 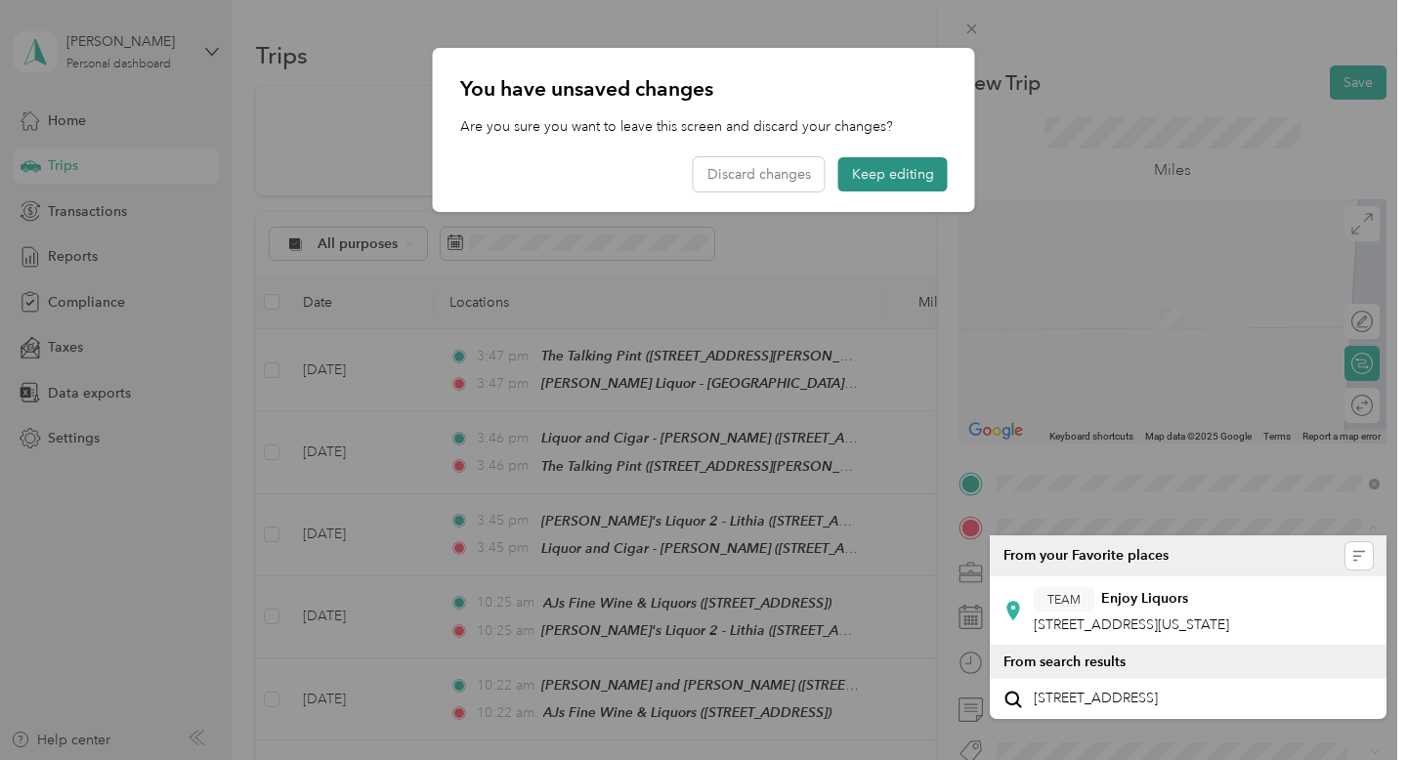 What do you see at coordinates (1144, 599) in the screenshot?
I see `strong: Enjoy Liquors` at bounding box center [1144, 599].